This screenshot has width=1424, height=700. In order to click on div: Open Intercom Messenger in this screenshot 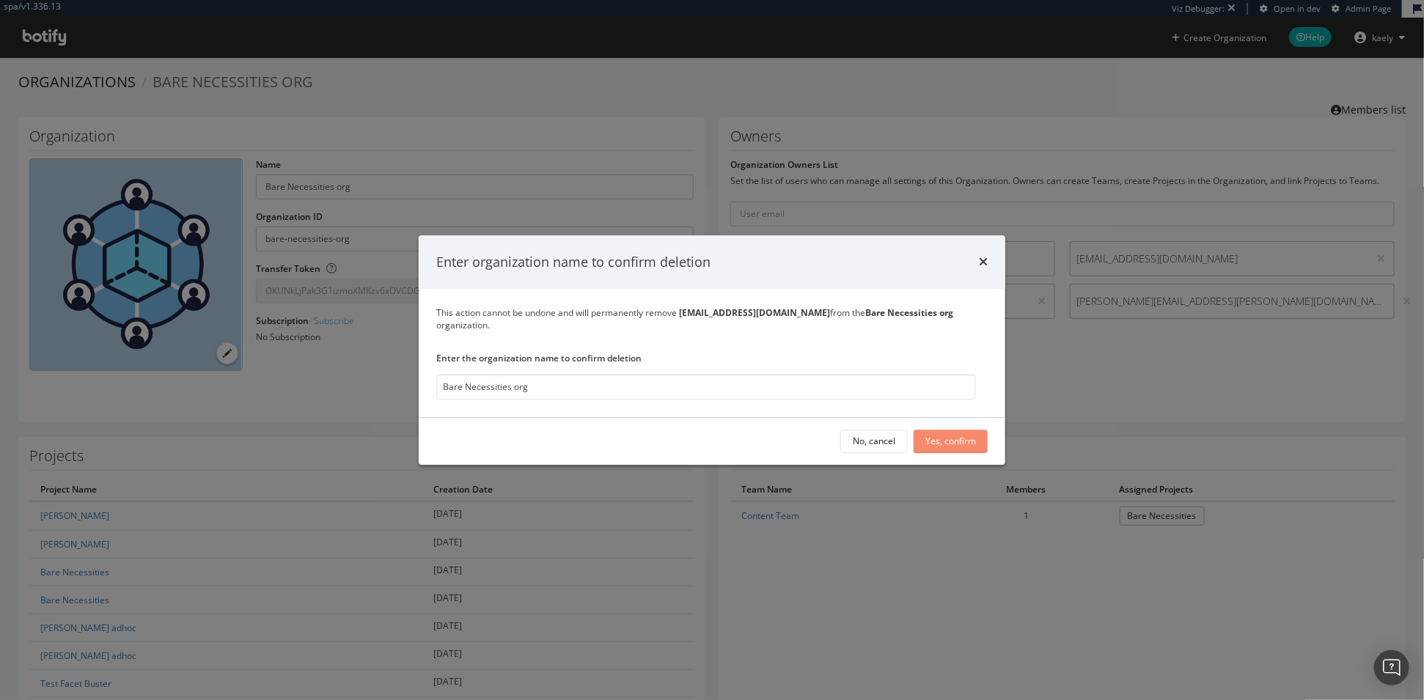, I will do `click(1392, 668)`.